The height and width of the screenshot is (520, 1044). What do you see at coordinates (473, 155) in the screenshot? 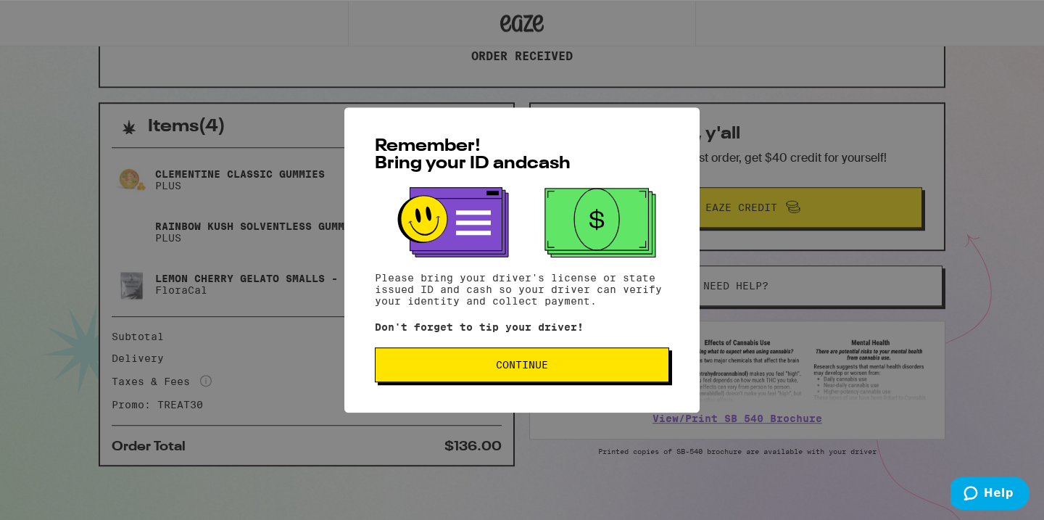
I see `span: Remember! Bring your ID and cash` at bounding box center [473, 155].